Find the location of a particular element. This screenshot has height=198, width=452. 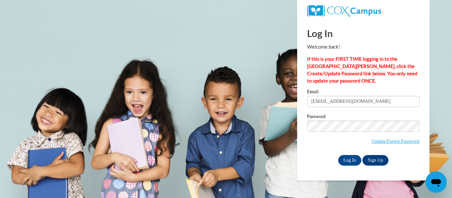

a: Update/Forgot Password is located at coordinates (395, 141).